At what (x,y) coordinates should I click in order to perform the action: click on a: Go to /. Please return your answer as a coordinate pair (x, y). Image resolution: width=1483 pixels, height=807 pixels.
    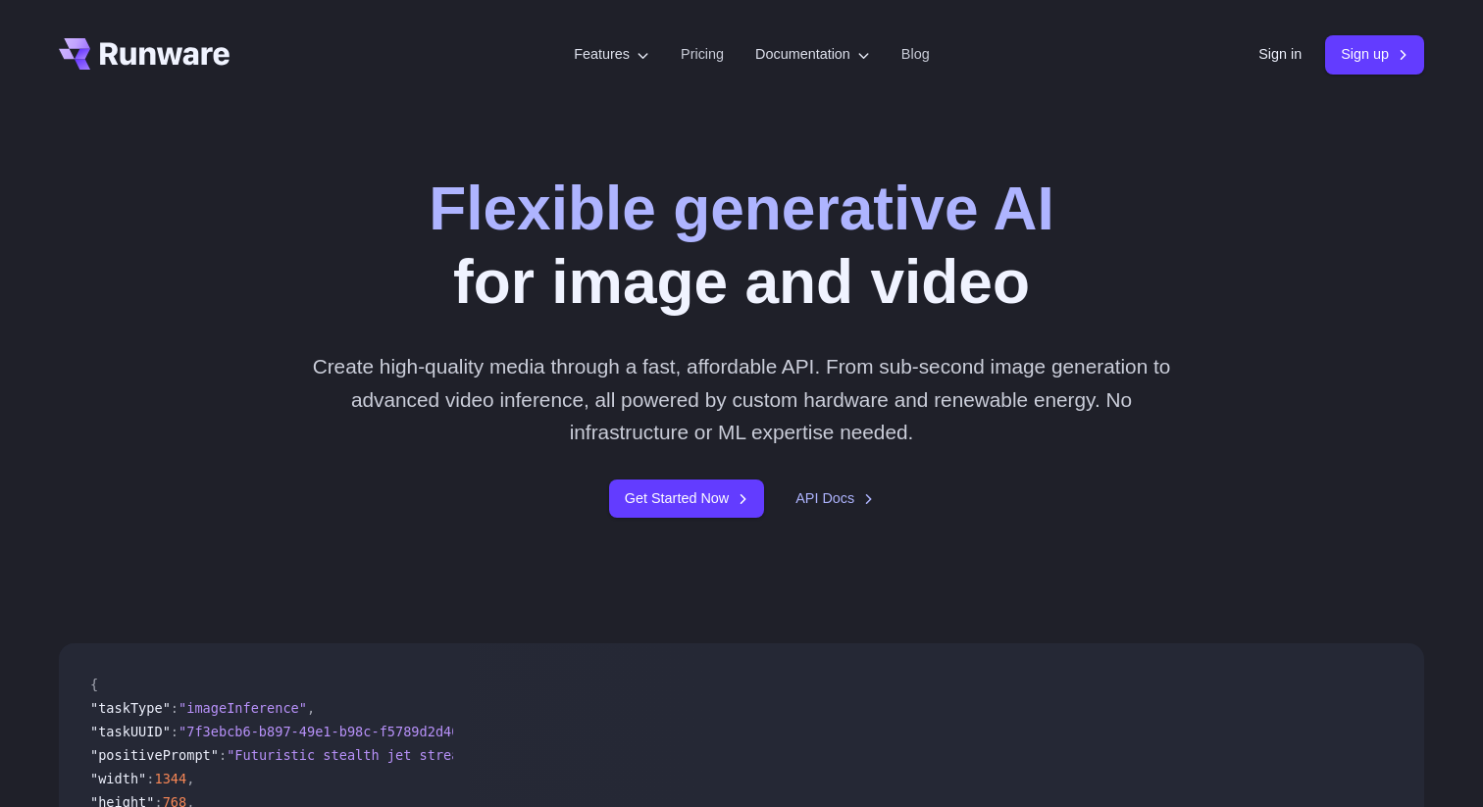
    Looking at the image, I should click on (144, 54).